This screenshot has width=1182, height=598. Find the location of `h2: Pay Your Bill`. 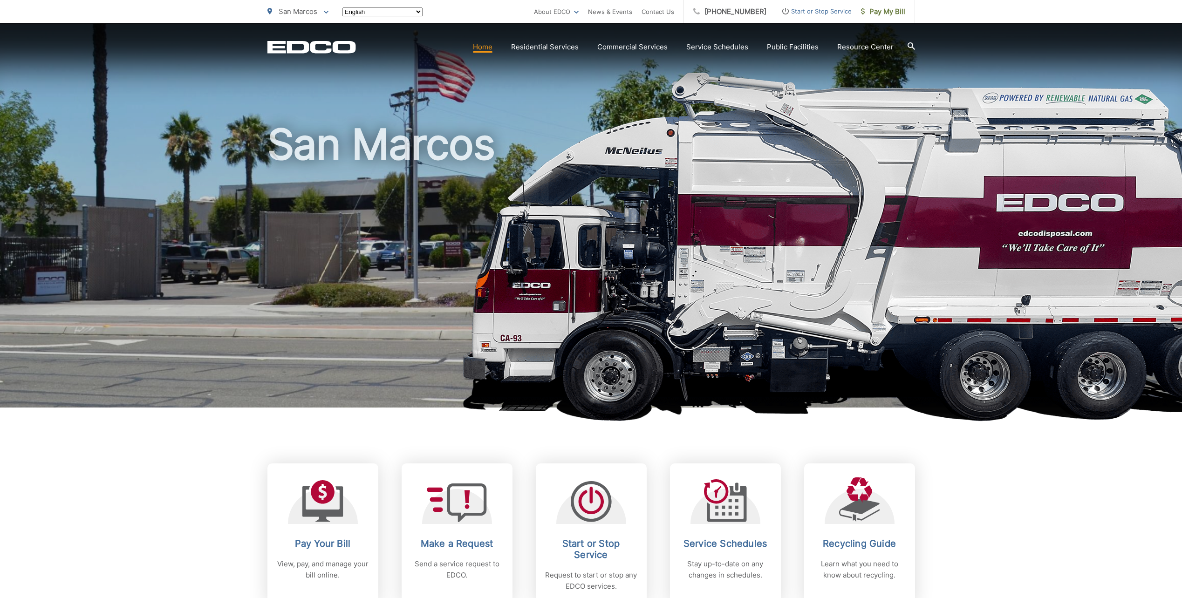

h2: Pay Your Bill is located at coordinates (323, 544).